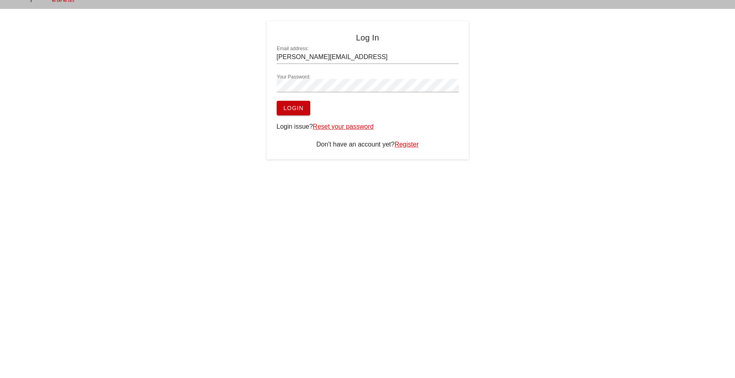 The image size is (735, 378). What do you see at coordinates (294, 77) in the screenshot?
I see `label: Your Password:` at bounding box center [294, 77].